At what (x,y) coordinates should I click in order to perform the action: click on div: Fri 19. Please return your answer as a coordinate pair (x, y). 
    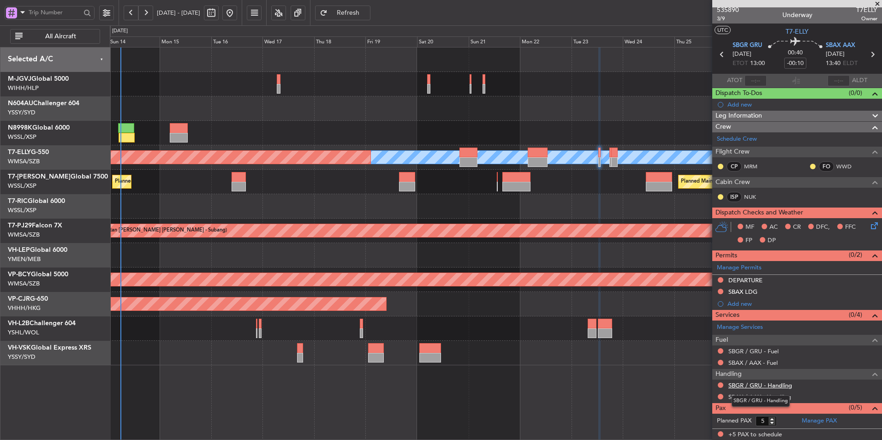
    Looking at the image, I should click on (391, 42).